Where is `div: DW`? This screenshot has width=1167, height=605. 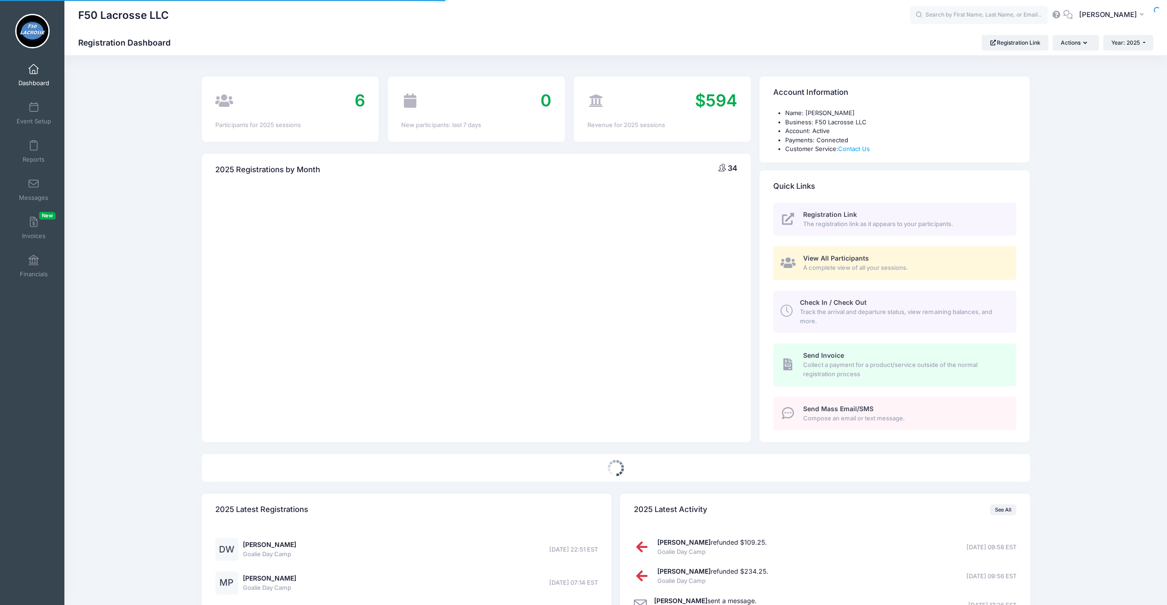 div: DW is located at coordinates (227, 549).